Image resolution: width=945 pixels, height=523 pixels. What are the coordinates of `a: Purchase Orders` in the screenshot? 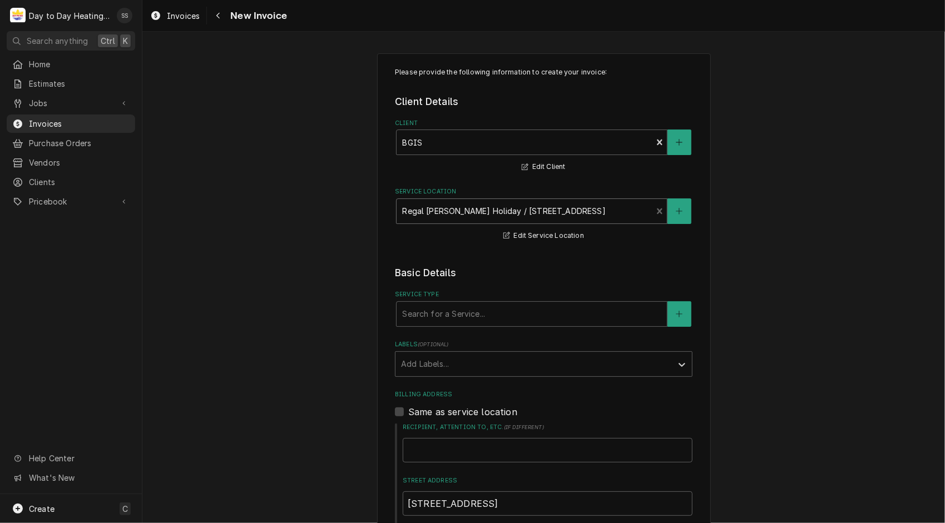 It's located at (71, 143).